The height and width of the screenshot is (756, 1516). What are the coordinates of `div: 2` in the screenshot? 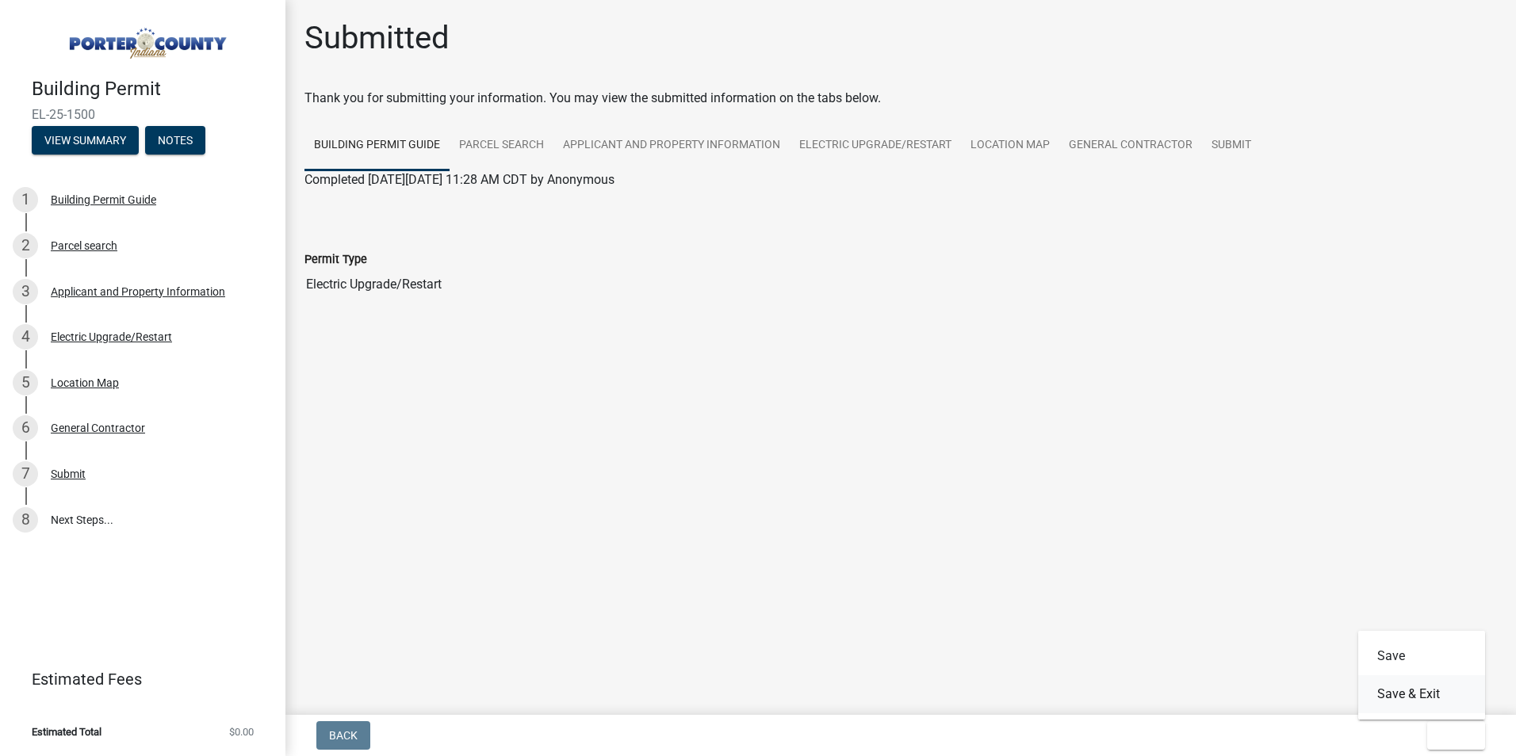 It's located at (25, 246).